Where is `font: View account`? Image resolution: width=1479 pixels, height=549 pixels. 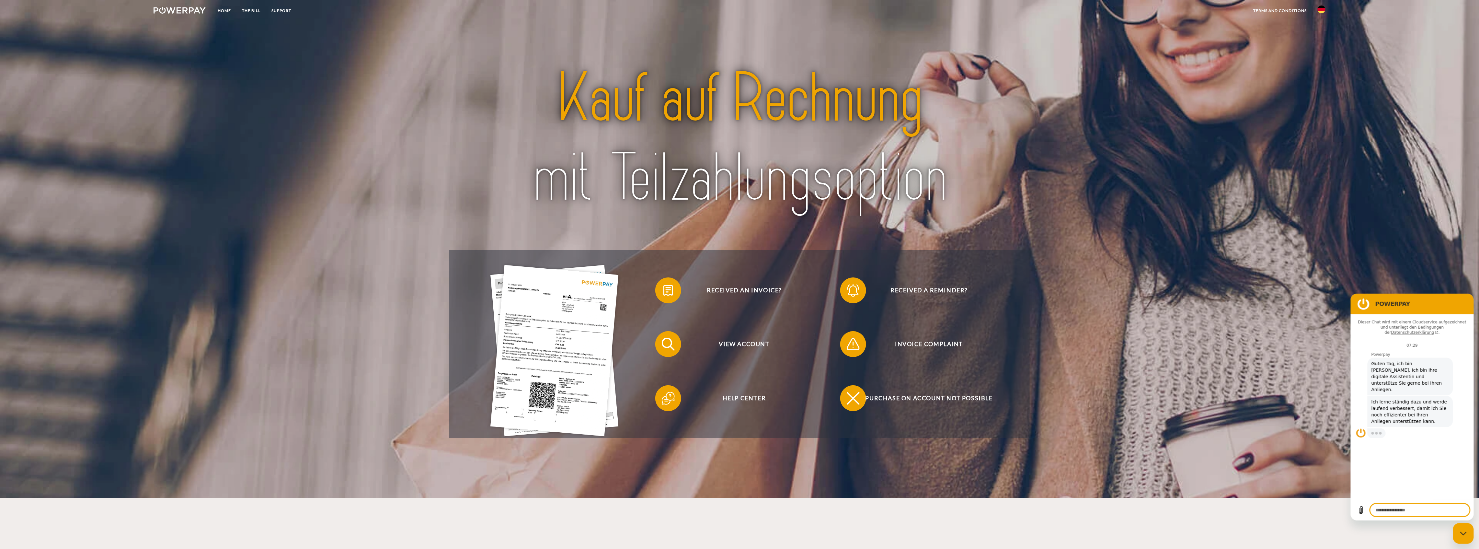 font: View account is located at coordinates (744, 344).